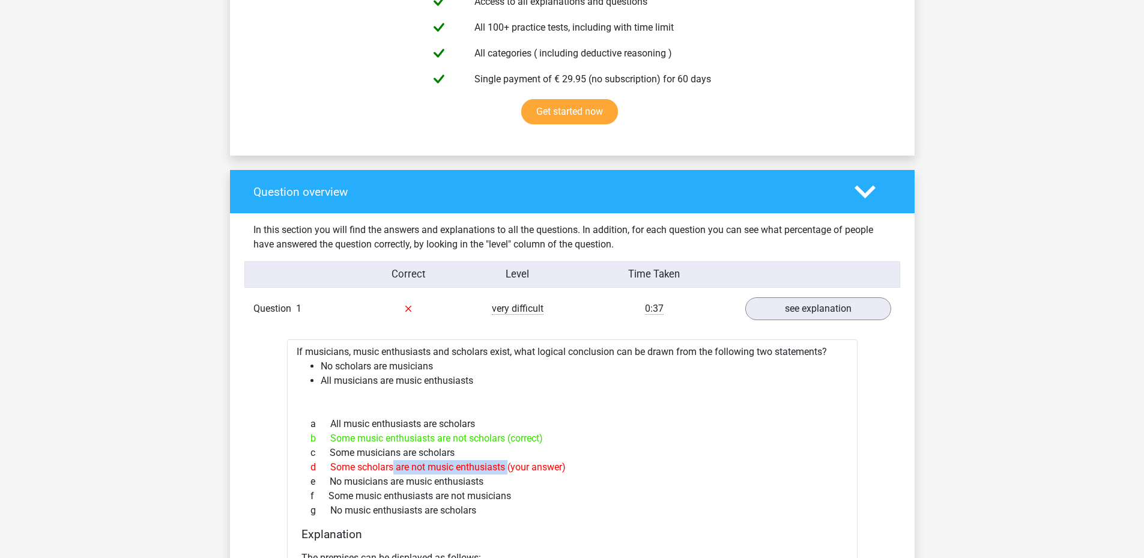  Describe the element at coordinates (584, 381) in the screenshot. I see `li: All musicians are music enthusiasts` at that location.